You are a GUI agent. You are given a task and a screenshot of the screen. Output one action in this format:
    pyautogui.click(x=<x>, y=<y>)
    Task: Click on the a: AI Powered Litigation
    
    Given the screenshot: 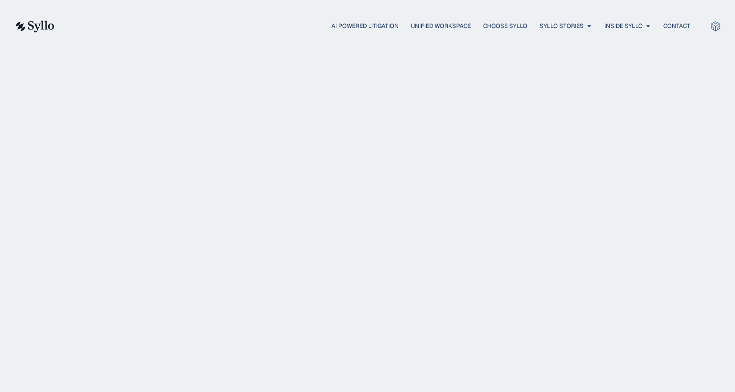 What is the action you would take?
    pyautogui.click(x=365, y=26)
    